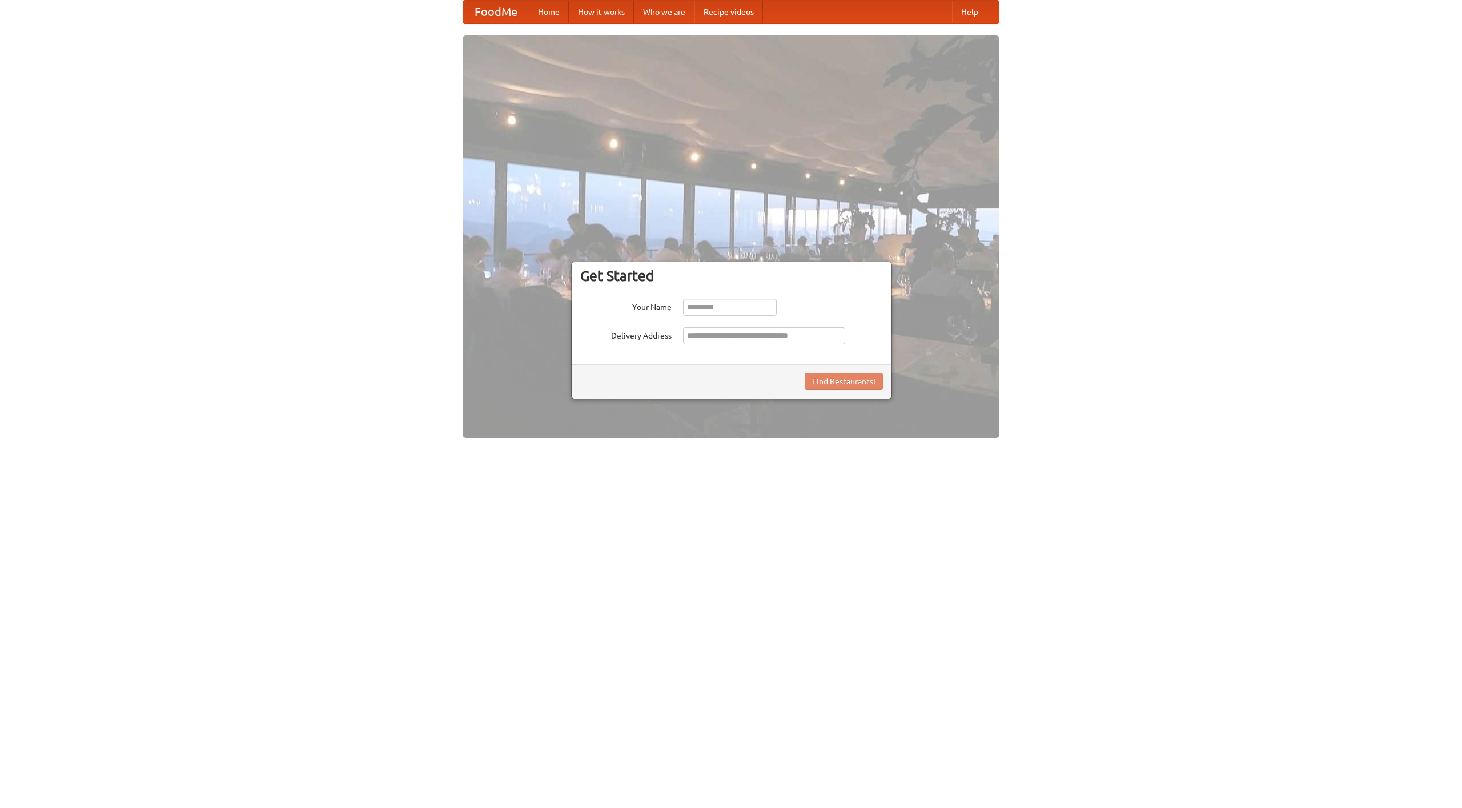 Image resolution: width=1462 pixels, height=808 pixels. What do you see at coordinates (731, 276) in the screenshot?
I see `h3: Get Started` at bounding box center [731, 276].